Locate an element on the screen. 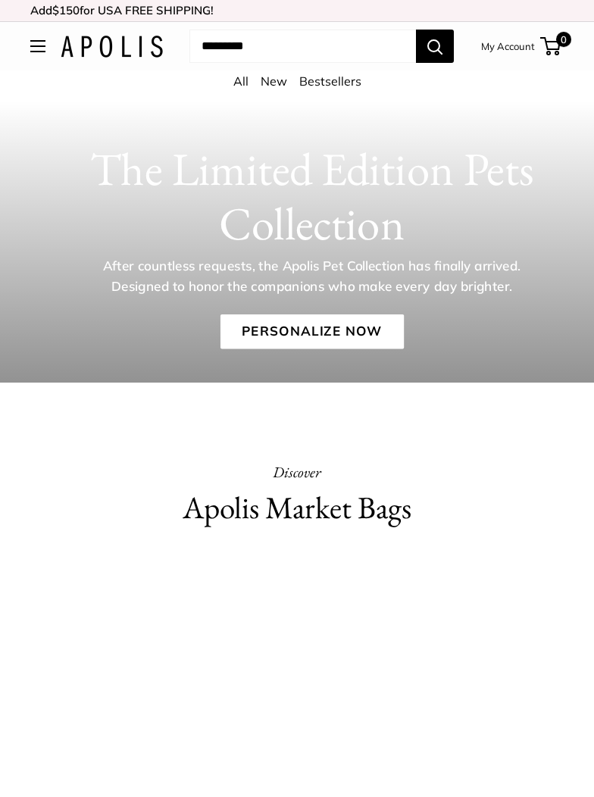 The height and width of the screenshot is (797, 594). h2: Apolis Market Bags is located at coordinates (297, 508).